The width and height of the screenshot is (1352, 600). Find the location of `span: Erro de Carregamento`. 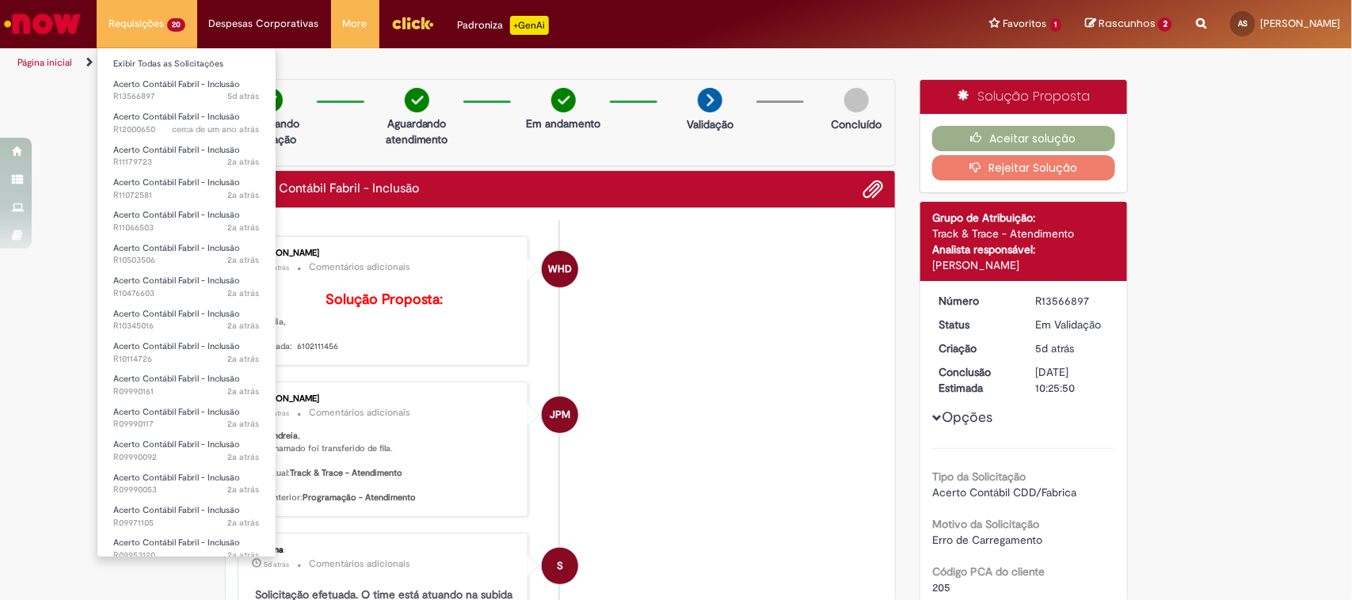

span: Erro de Carregamento is located at coordinates (987, 540).